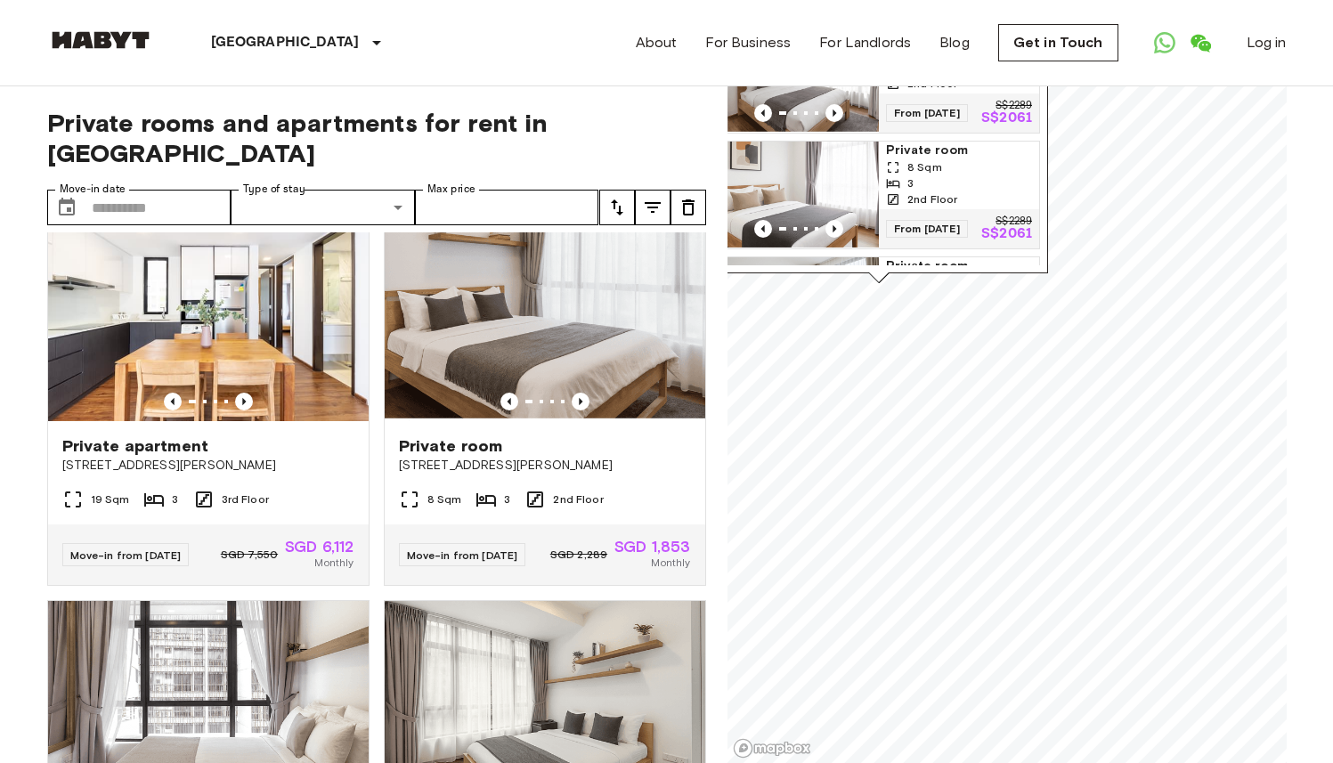 This screenshot has width=1333, height=763. What do you see at coordinates (135, 446) in the screenshot?
I see `span: Private apartment` at bounding box center [135, 446].